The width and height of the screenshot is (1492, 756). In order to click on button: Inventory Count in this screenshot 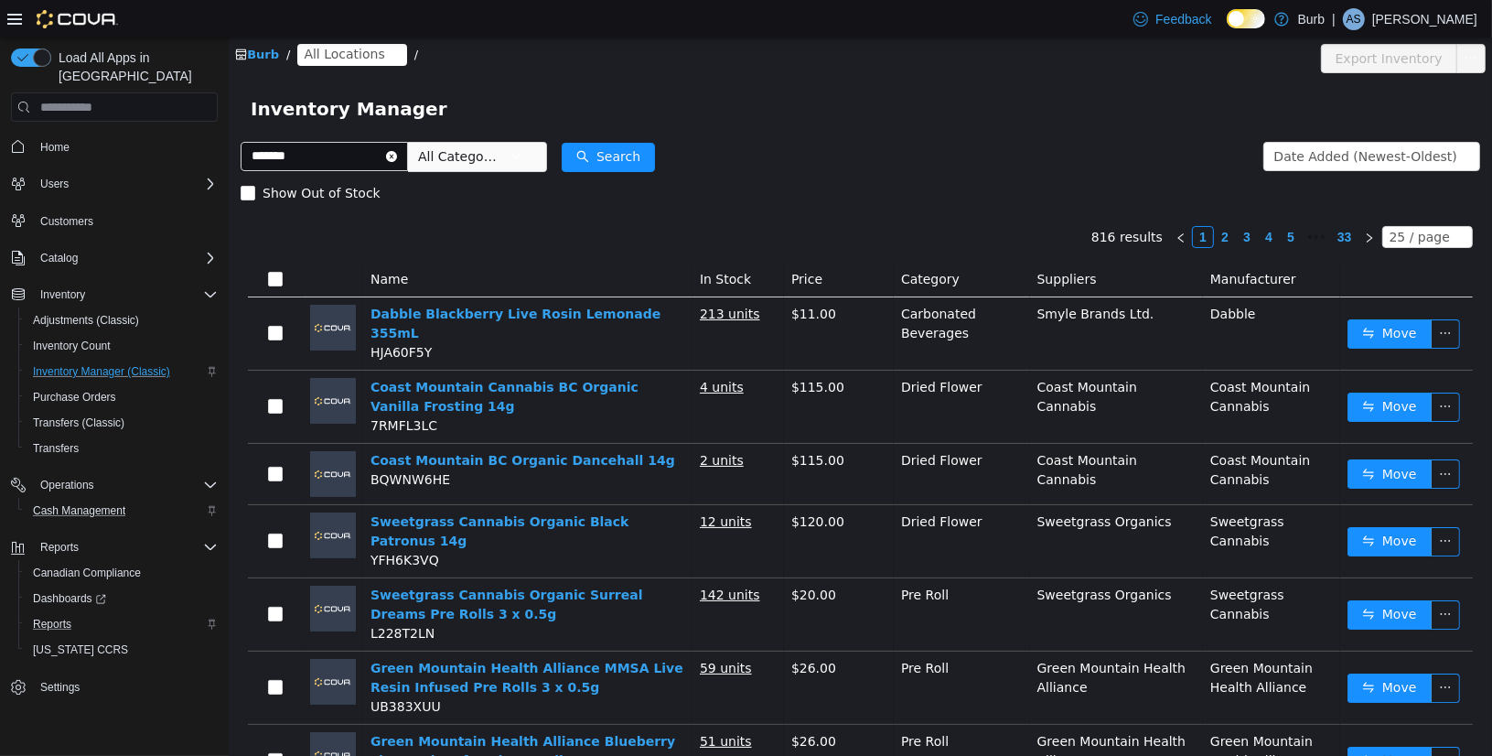, I will do `click(122, 346)`.